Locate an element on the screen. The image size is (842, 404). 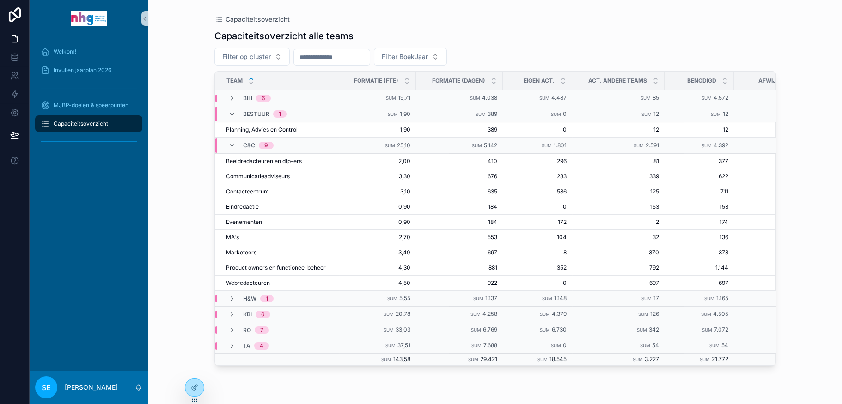
span: Afwijking is located at coordinates (774, 81).